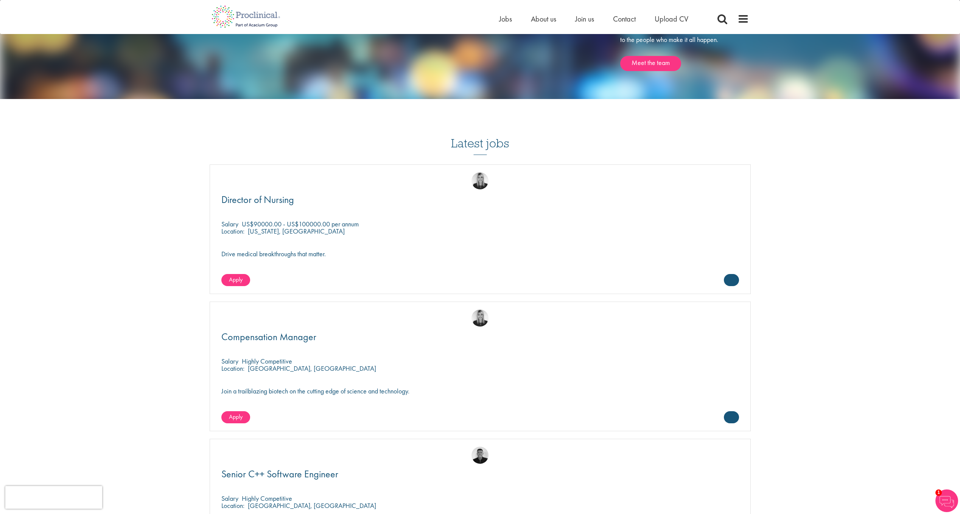  I want to click on span: Contact, so click(624, 19).